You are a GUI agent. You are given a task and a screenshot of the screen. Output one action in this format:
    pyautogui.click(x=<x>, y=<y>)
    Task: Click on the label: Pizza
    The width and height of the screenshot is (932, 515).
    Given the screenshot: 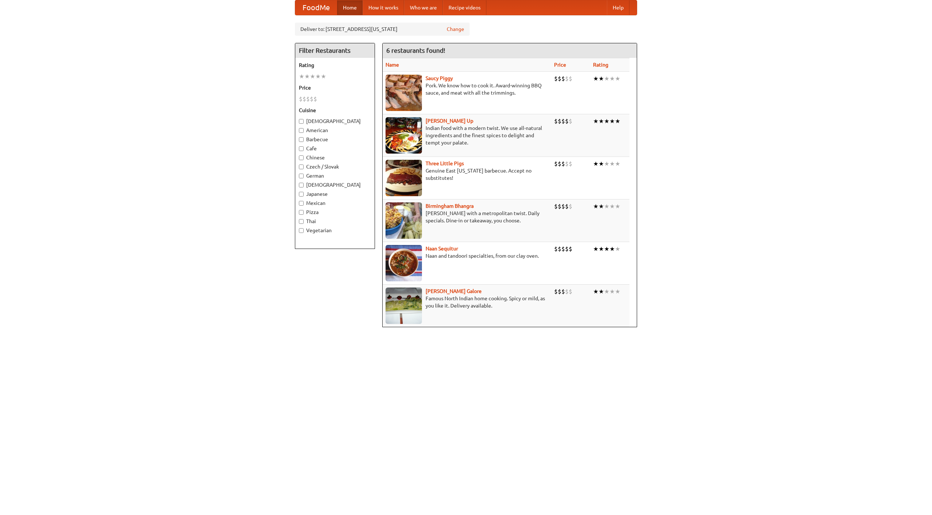 What is the action you would take?
    pyautogui.click(x=335, y=212)
    